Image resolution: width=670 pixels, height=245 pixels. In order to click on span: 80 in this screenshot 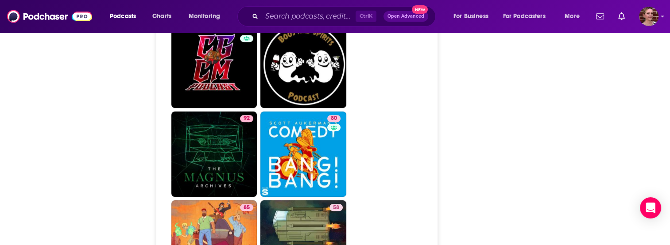, I will do `click(334, 119)`.